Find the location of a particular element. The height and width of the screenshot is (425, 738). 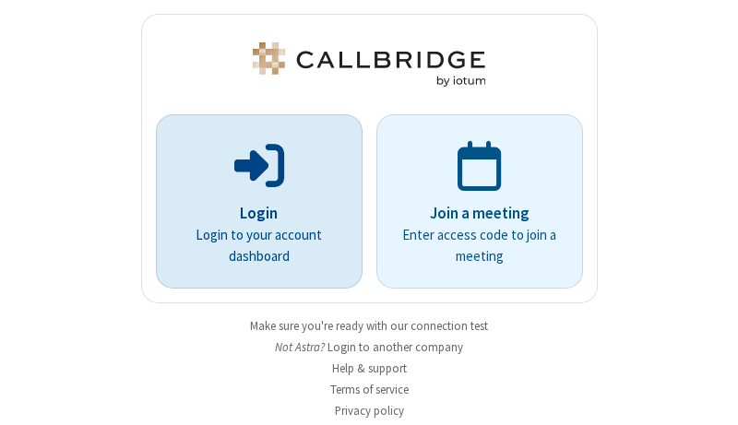

img: Astra is located at coordinates (369, 65).